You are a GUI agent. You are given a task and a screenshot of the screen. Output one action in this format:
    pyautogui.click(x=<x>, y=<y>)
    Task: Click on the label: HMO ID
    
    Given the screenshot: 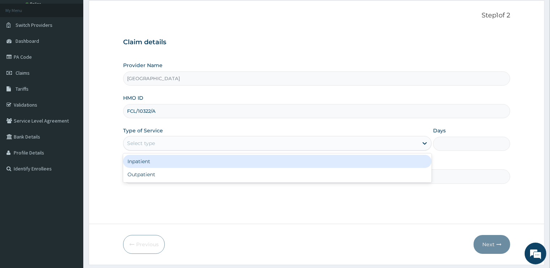 What is the action you would take?
    pyautogui.click(x=133, y=98)
    